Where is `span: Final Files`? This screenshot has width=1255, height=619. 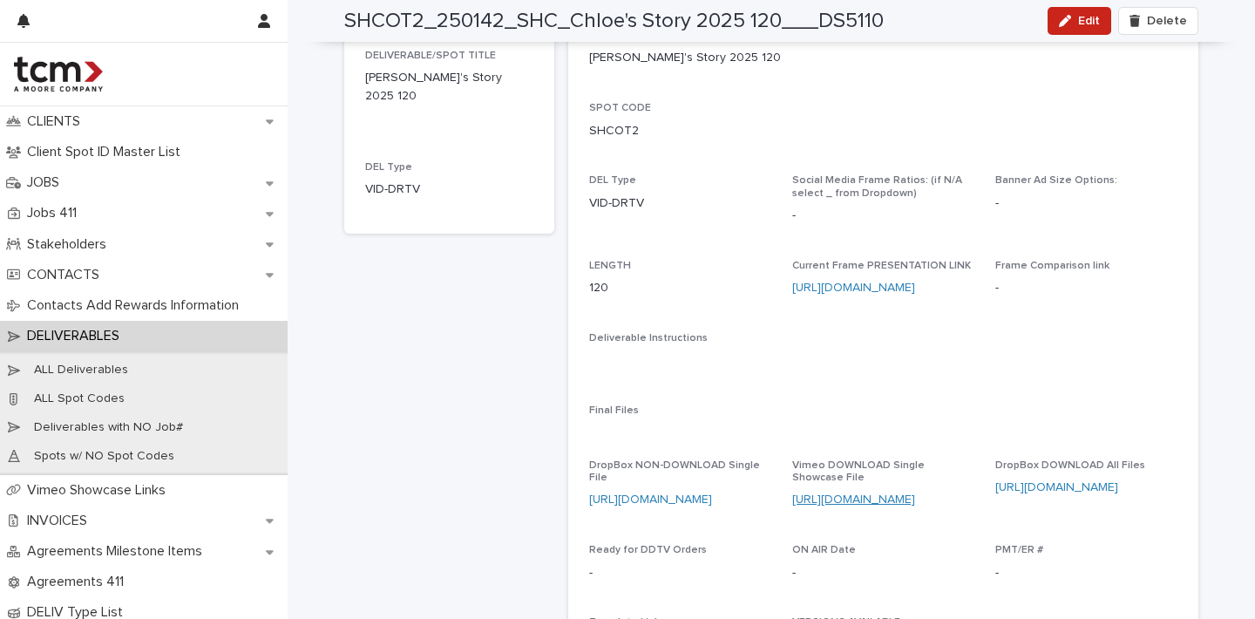 span: Final Files is located at coordinates (613, 410).